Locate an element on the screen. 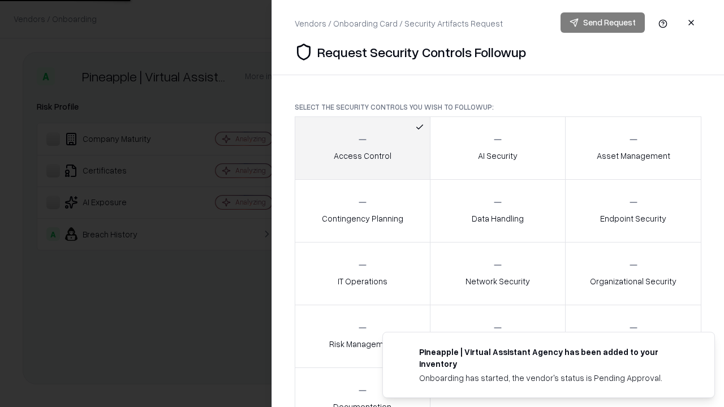 The width and height of the screenshot is (724, 407). p: Data Handling is located at coordinates (497, 218).